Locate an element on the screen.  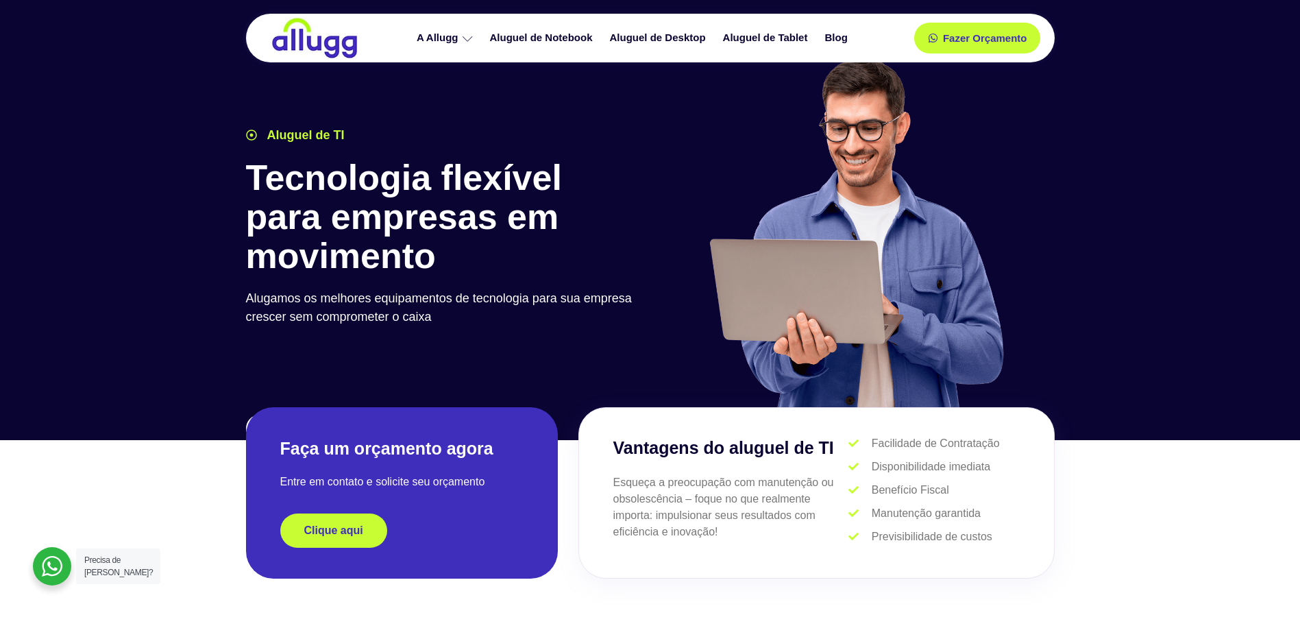
span: Clique aqui is located at coordinates (334, 530).